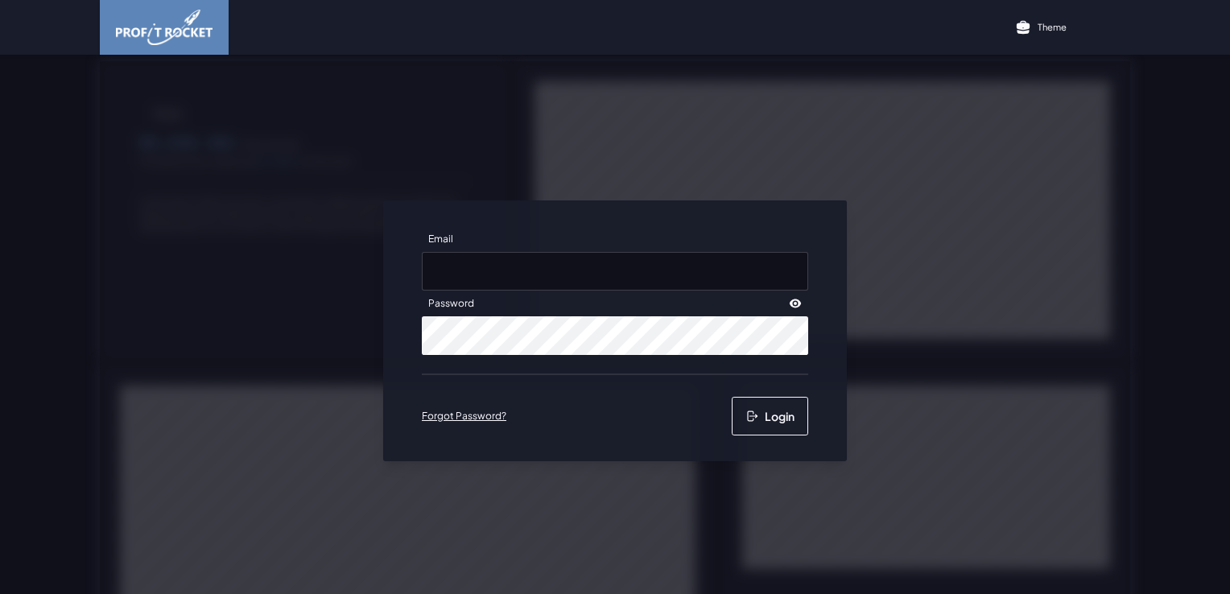  What do you see at coordinates (451, 303) in the screenshot?
I see `label: Password` at bounding box center [451, 303].